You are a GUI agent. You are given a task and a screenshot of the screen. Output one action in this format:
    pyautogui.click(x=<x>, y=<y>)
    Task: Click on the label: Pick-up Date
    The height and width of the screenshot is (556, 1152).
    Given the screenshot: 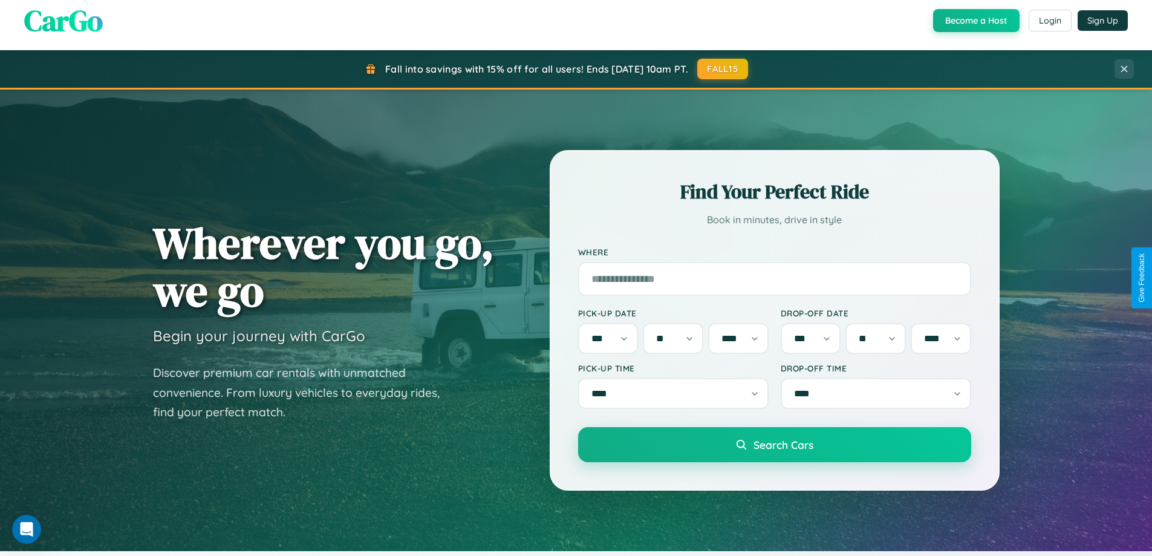 What is the action you would take?
    pyautogui.click(x=673, y=313)
    